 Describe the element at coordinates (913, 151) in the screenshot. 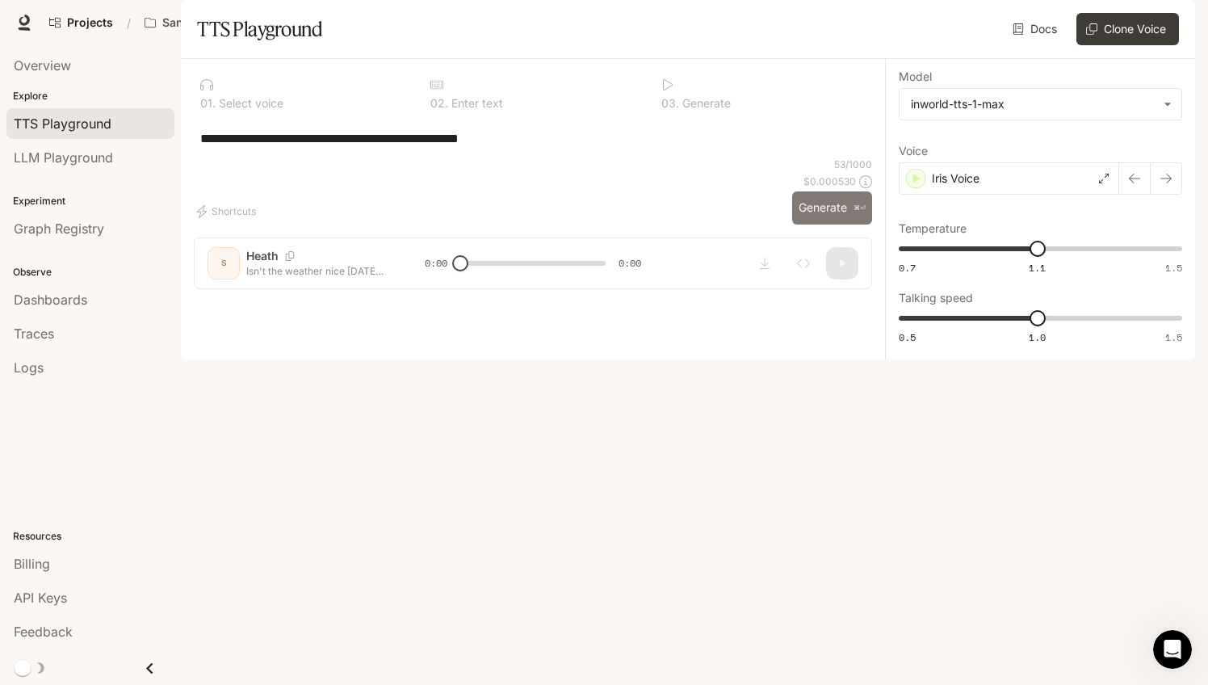

I see `p: Voice` at that location.